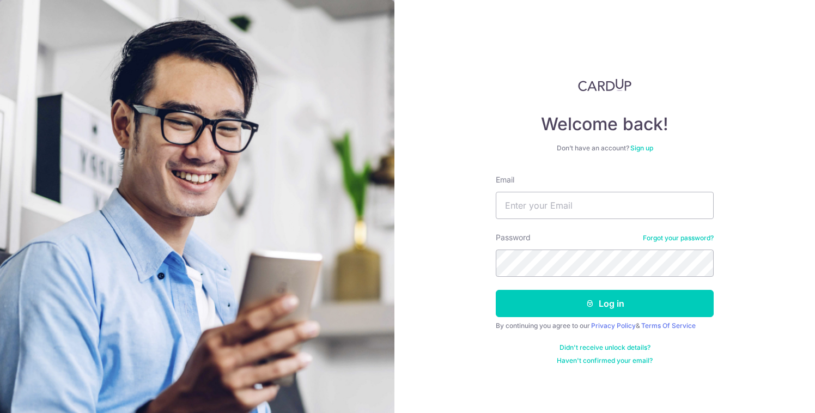 The height and width of the screenshot is (413, 815). I want to click on a: Didn't receive unlock details?, so click(604, 347).